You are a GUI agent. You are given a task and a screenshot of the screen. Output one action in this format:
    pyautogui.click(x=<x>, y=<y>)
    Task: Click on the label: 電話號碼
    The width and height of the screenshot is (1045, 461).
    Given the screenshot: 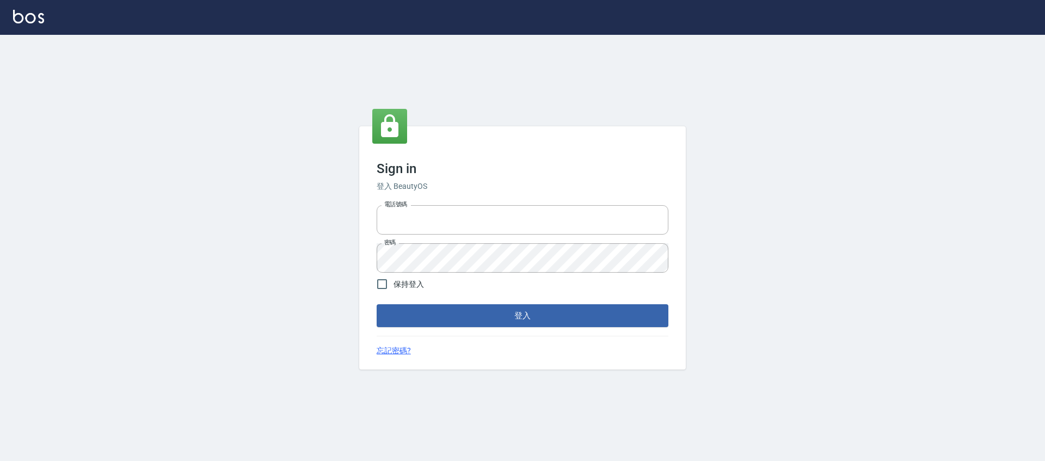 What is the action you would take?
    pyautogui.click(x=396, y=204)
    